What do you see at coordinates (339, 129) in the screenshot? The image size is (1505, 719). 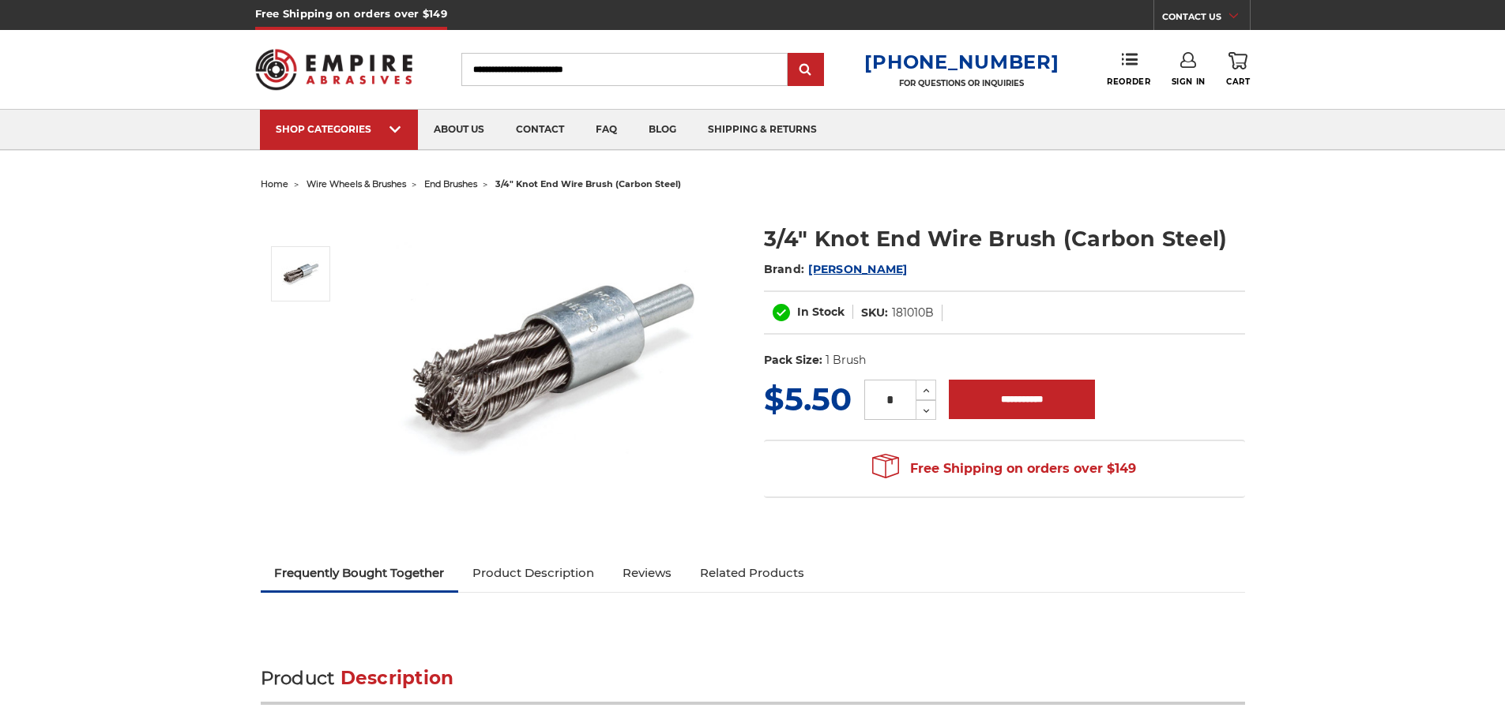 I see `div: SHOP CATEGORIES` at bounding box center [339, 129].